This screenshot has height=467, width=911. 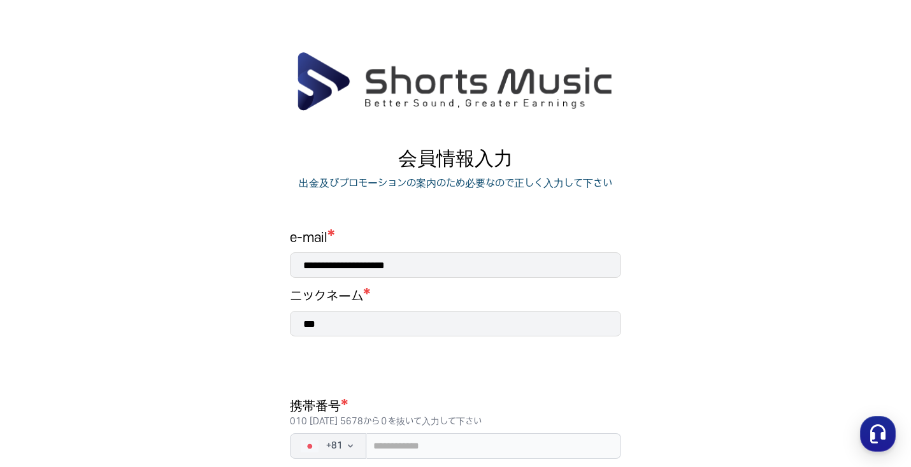 I want to click on span: + 81, so click(x=334, y=446).